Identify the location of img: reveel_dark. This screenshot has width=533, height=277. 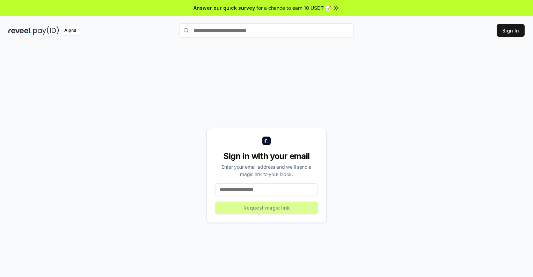
(20, 30).